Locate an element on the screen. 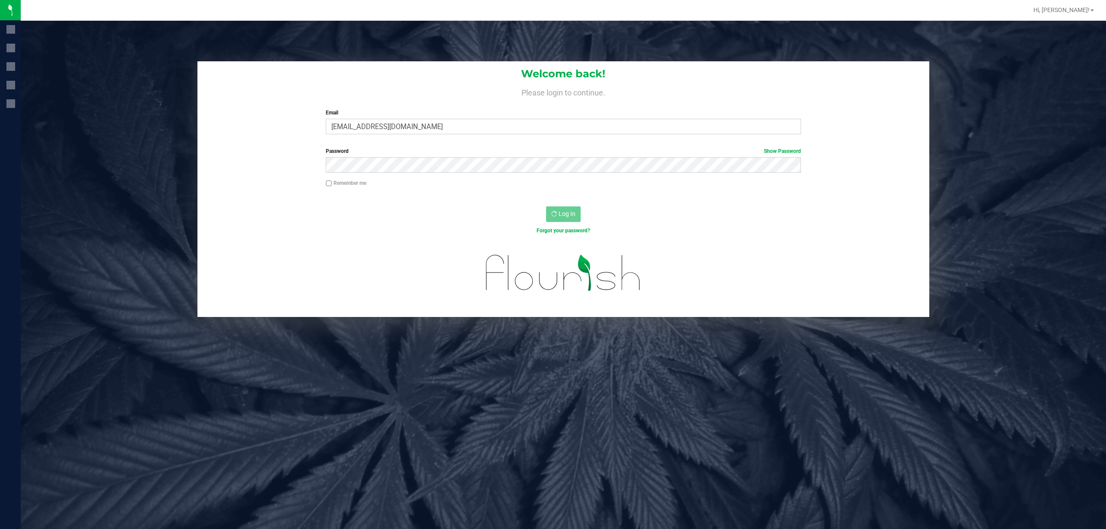  span: Log In is located at coordinates (567, 214).